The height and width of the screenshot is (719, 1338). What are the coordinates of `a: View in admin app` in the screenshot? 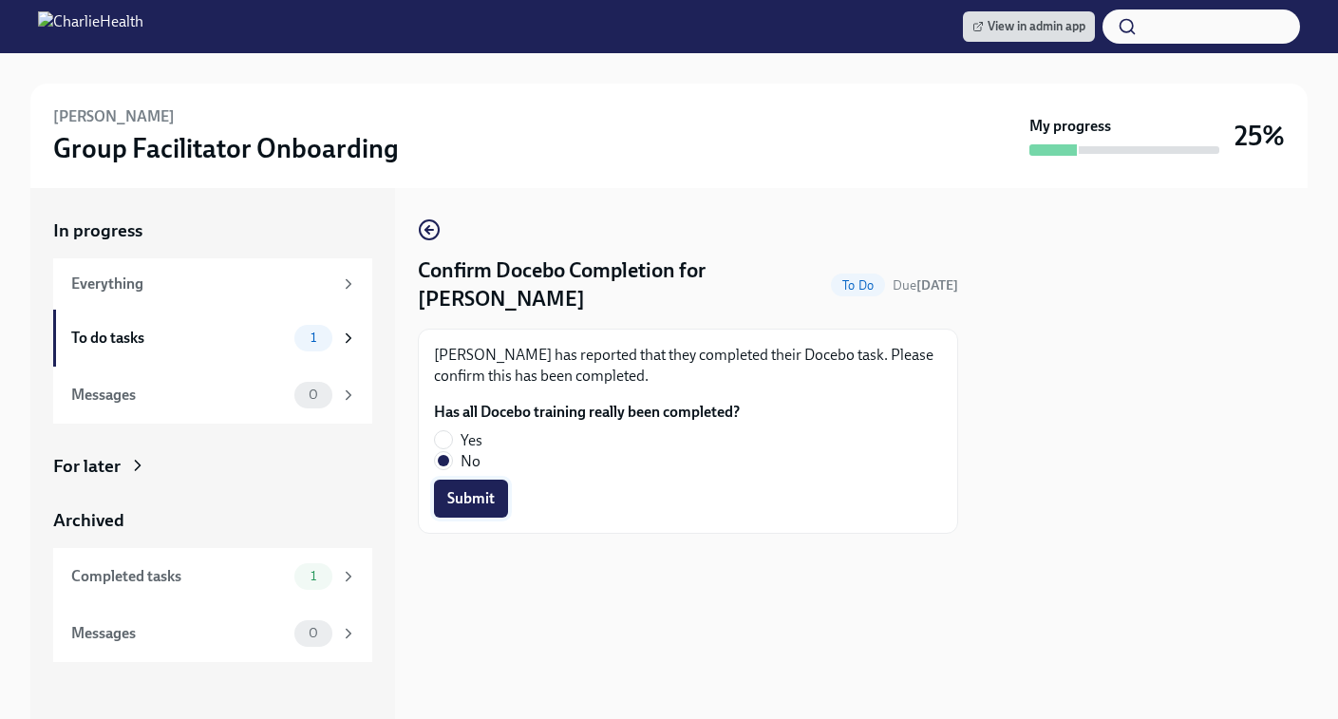 It's located at (1028, 27).